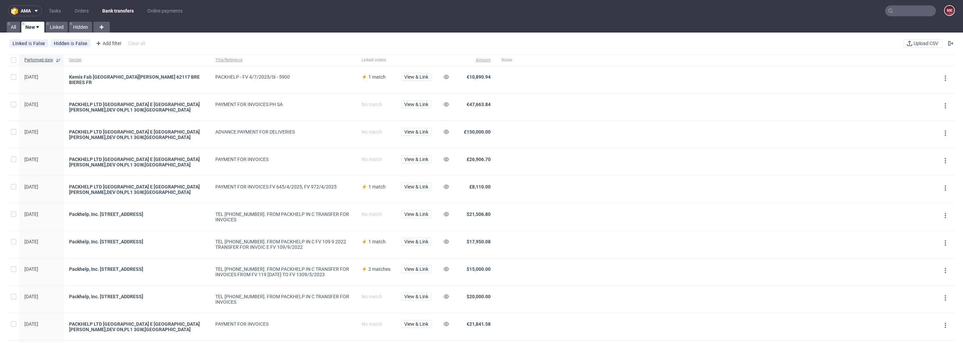  What do you see at coordinates (57, 27) in the screenshot?
I see `a: Linked` at bounding box center [57, 27].